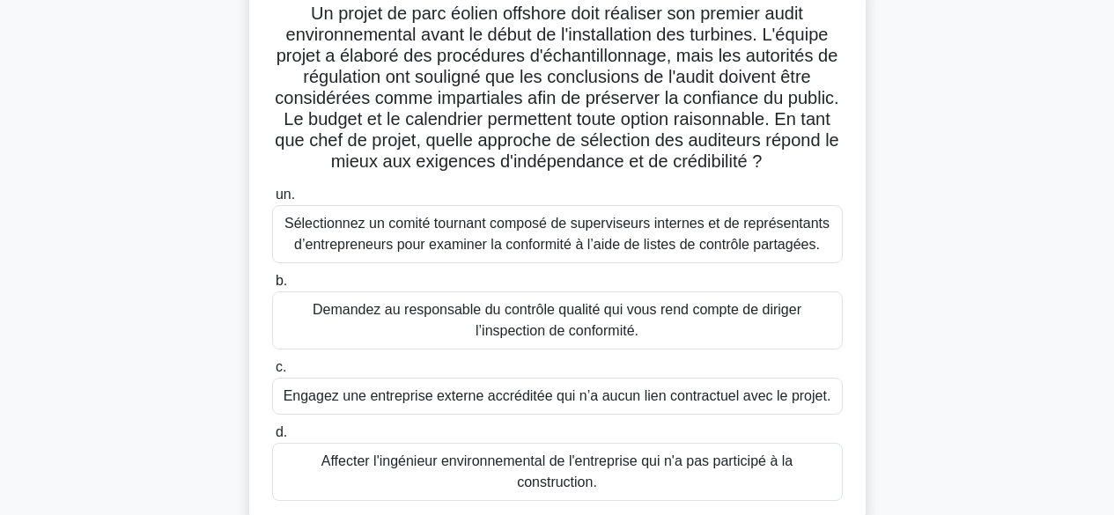  I want to click on font: b., so click(281, 280).